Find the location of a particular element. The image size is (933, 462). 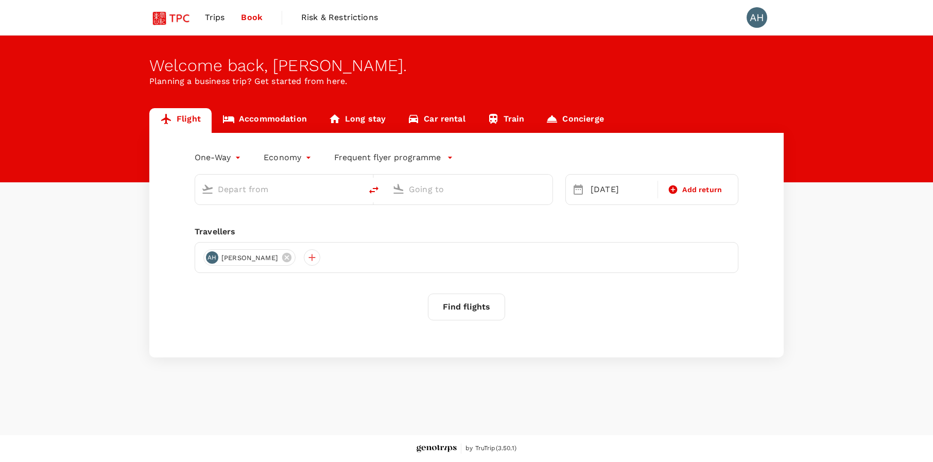

a: Long stay is located at coordinates (357, 120).